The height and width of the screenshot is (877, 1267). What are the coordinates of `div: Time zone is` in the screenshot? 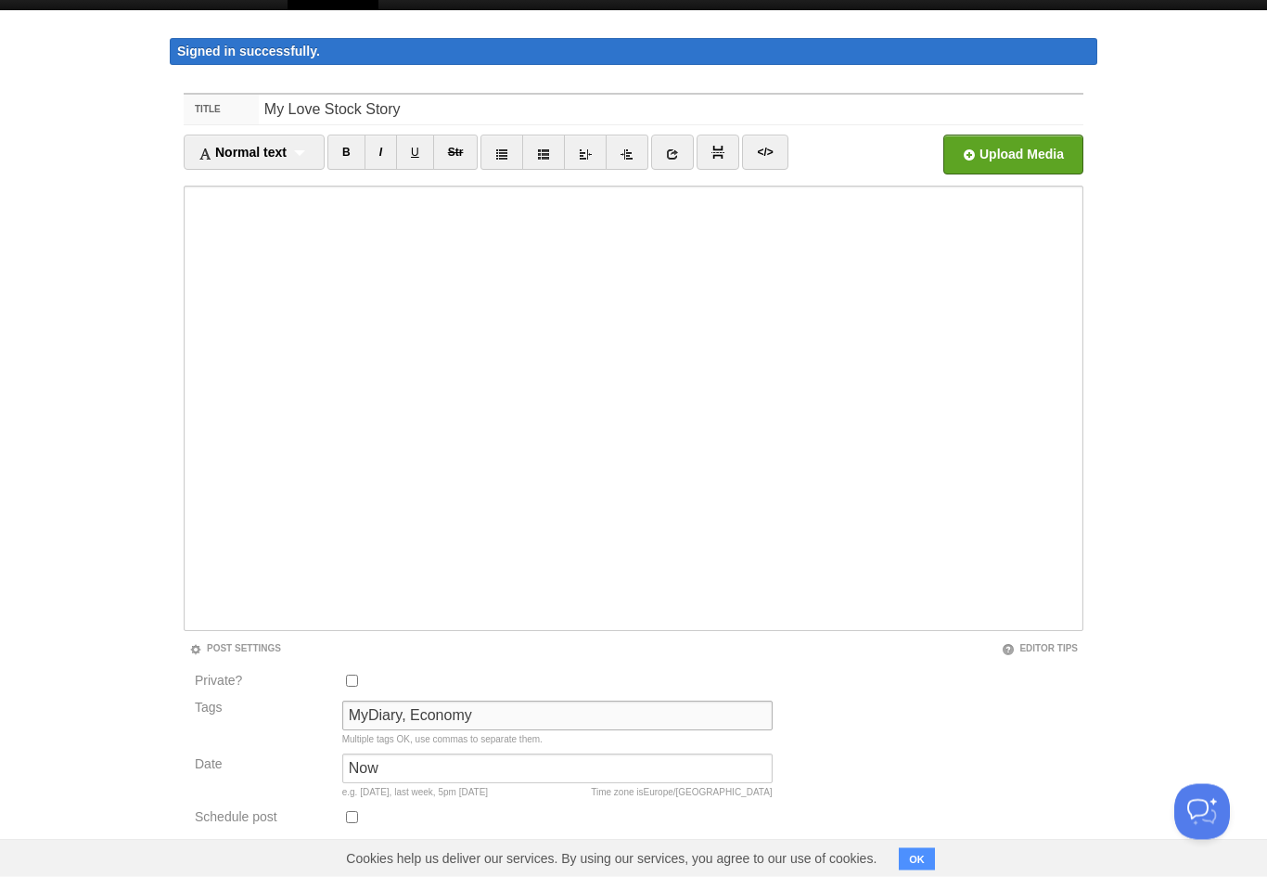 It's located at (681, 793).